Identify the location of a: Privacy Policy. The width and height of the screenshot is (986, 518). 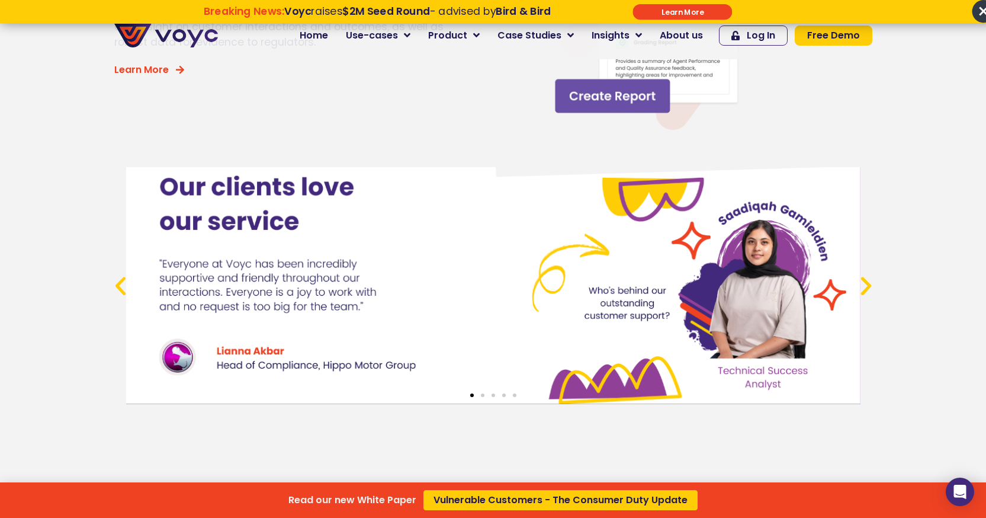
(272, 252).